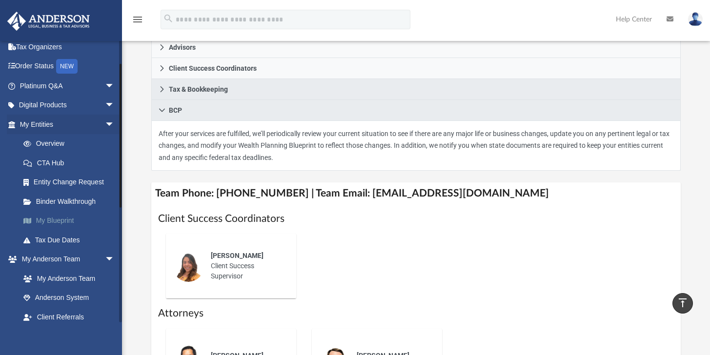 The width and height of the screenshot is (710, 355). I want to click on span: BCP, so click(175, 110).